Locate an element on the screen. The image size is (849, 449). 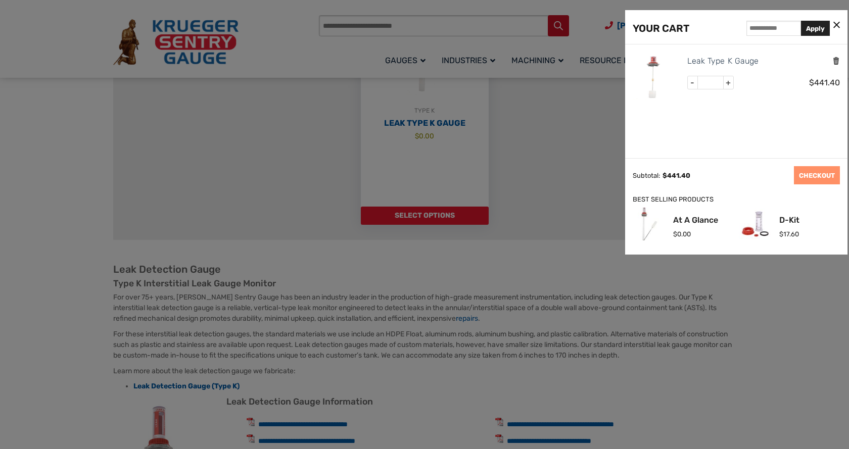
a: CHECKOUT is located at coordinates (817, 175).